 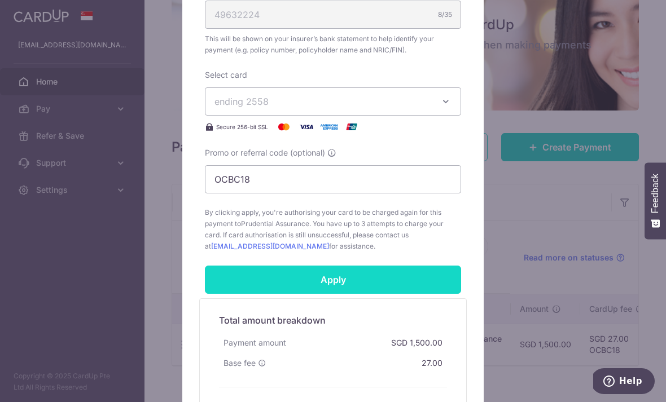 I want to click on span: Help, so click(x=37, y=13).